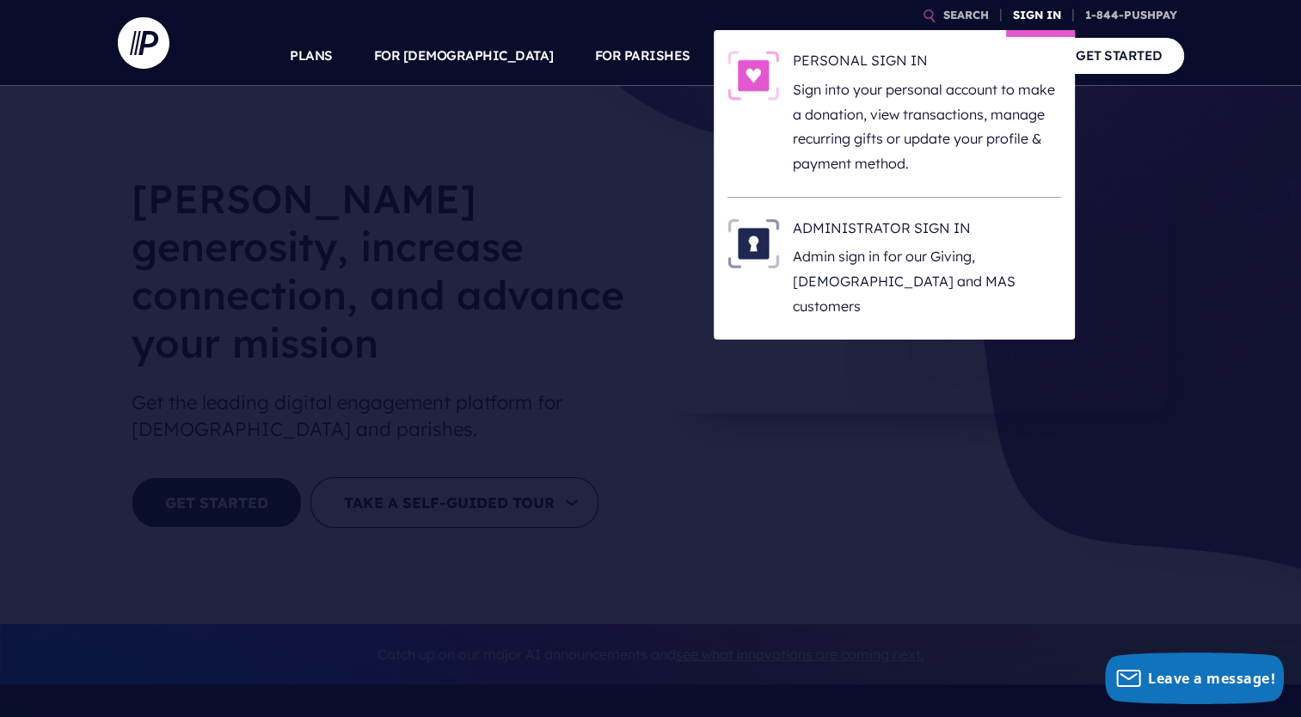 Image resolution: width=1301 pixels, height=717 pixels. Describe the element at coordinates (642, 56) in the screenshot. I see `a: FOR PARISHES` at that location.